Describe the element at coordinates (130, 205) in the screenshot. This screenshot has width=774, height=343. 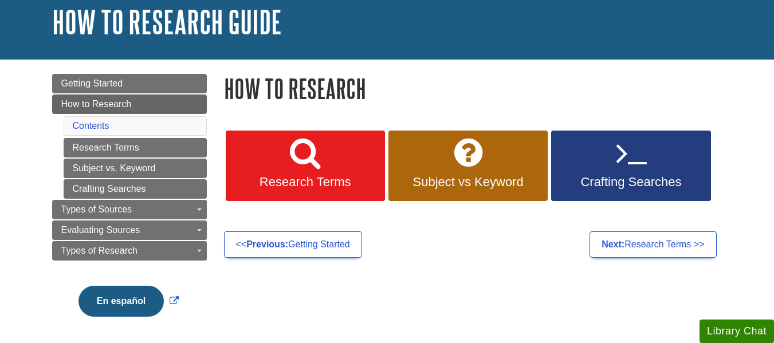
I see `div: Guide Page Menu` at that location.